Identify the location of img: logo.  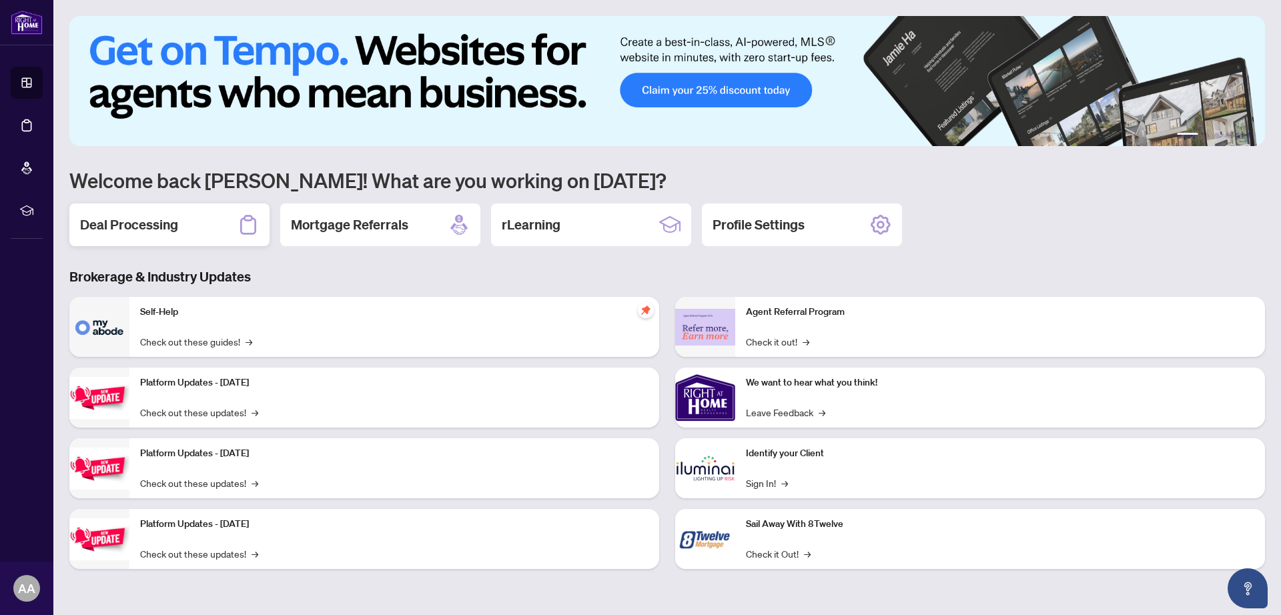
(27, 22).